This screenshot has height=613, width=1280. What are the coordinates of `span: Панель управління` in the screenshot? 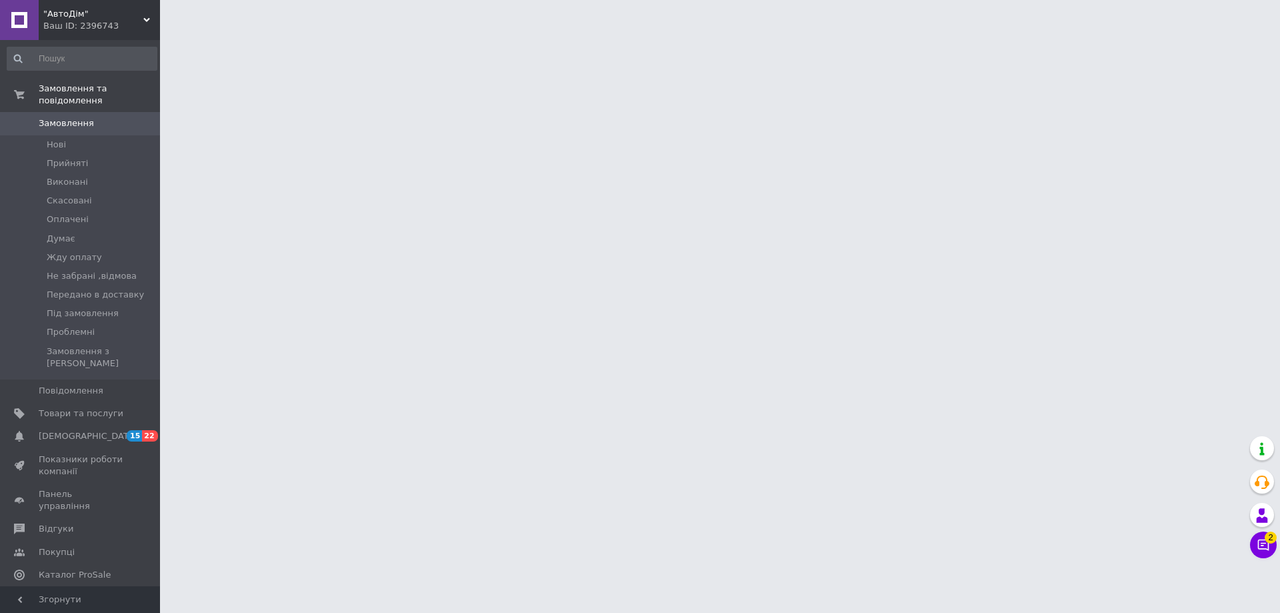 It's located at (81, 500).